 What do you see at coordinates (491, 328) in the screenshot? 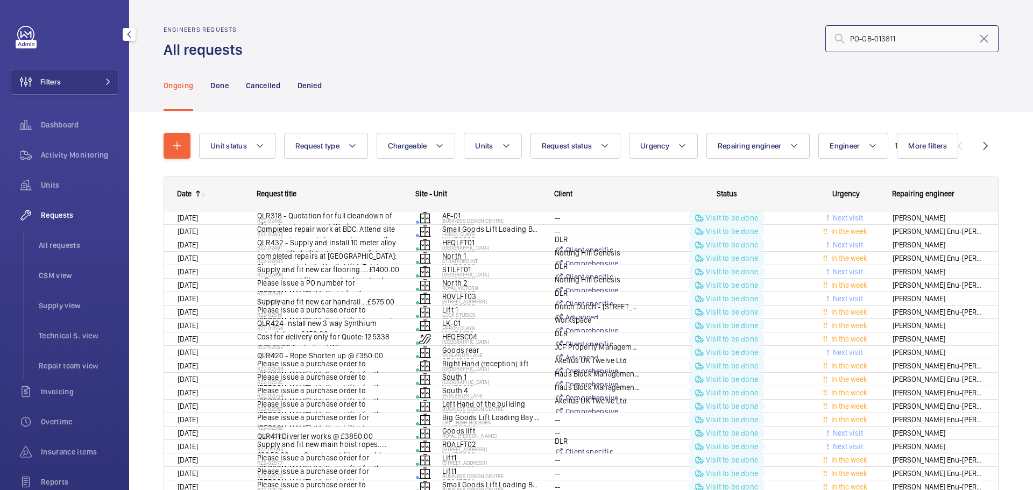
I see `p: Heron Quays` at bounding box center [491, 328].